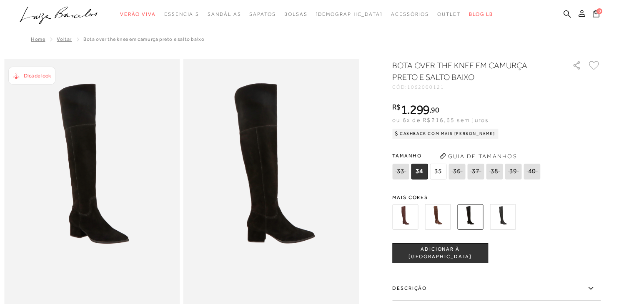 This screenshot has width=634, height=304. I want to click on span: BOTA OVER THE KNEE EM CAMURÇA PRETO E SALTO BAIXO, so click(144, 39).